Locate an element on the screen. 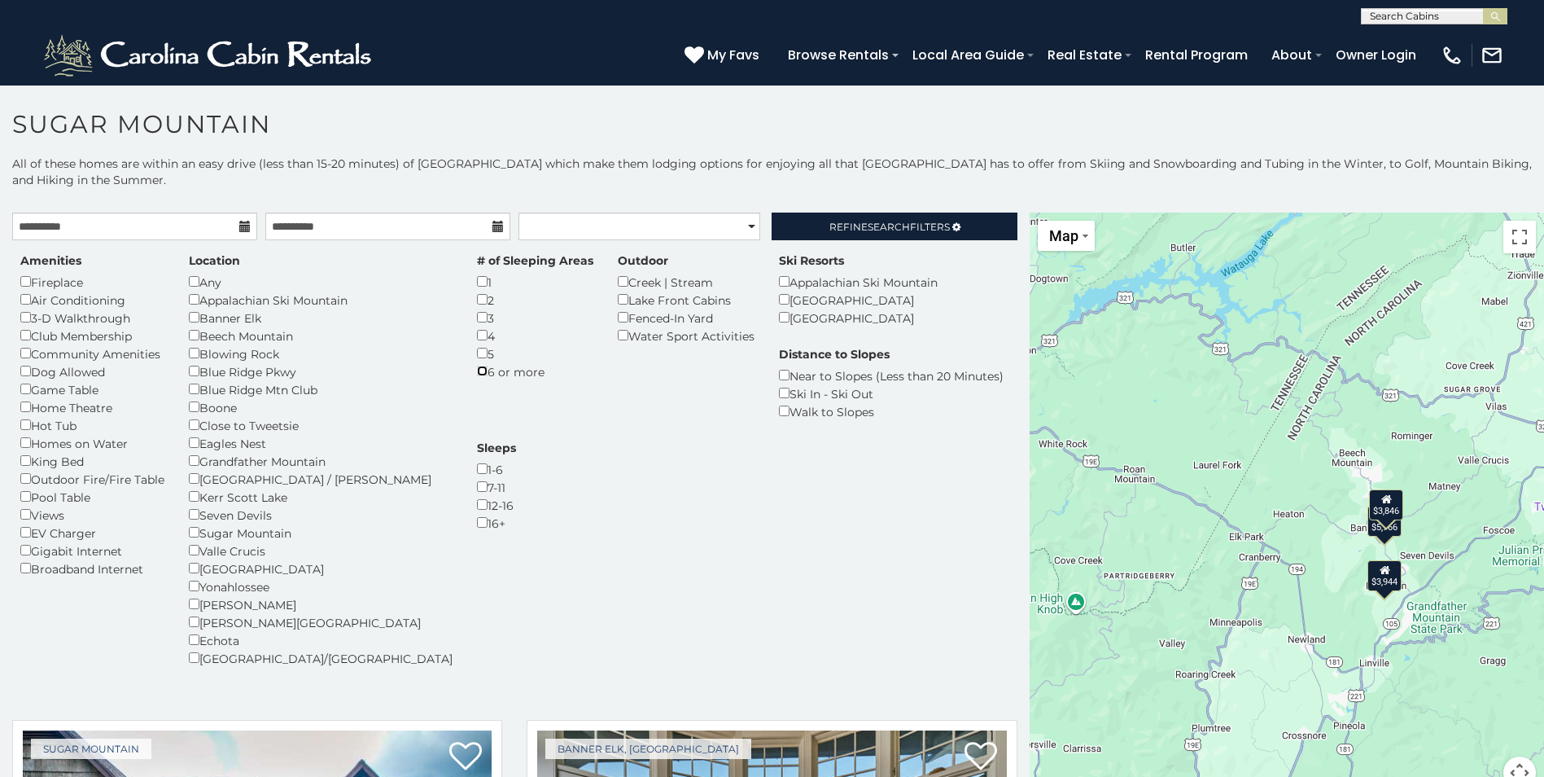  div: Homes on Water is located at coordinates (92, 443).